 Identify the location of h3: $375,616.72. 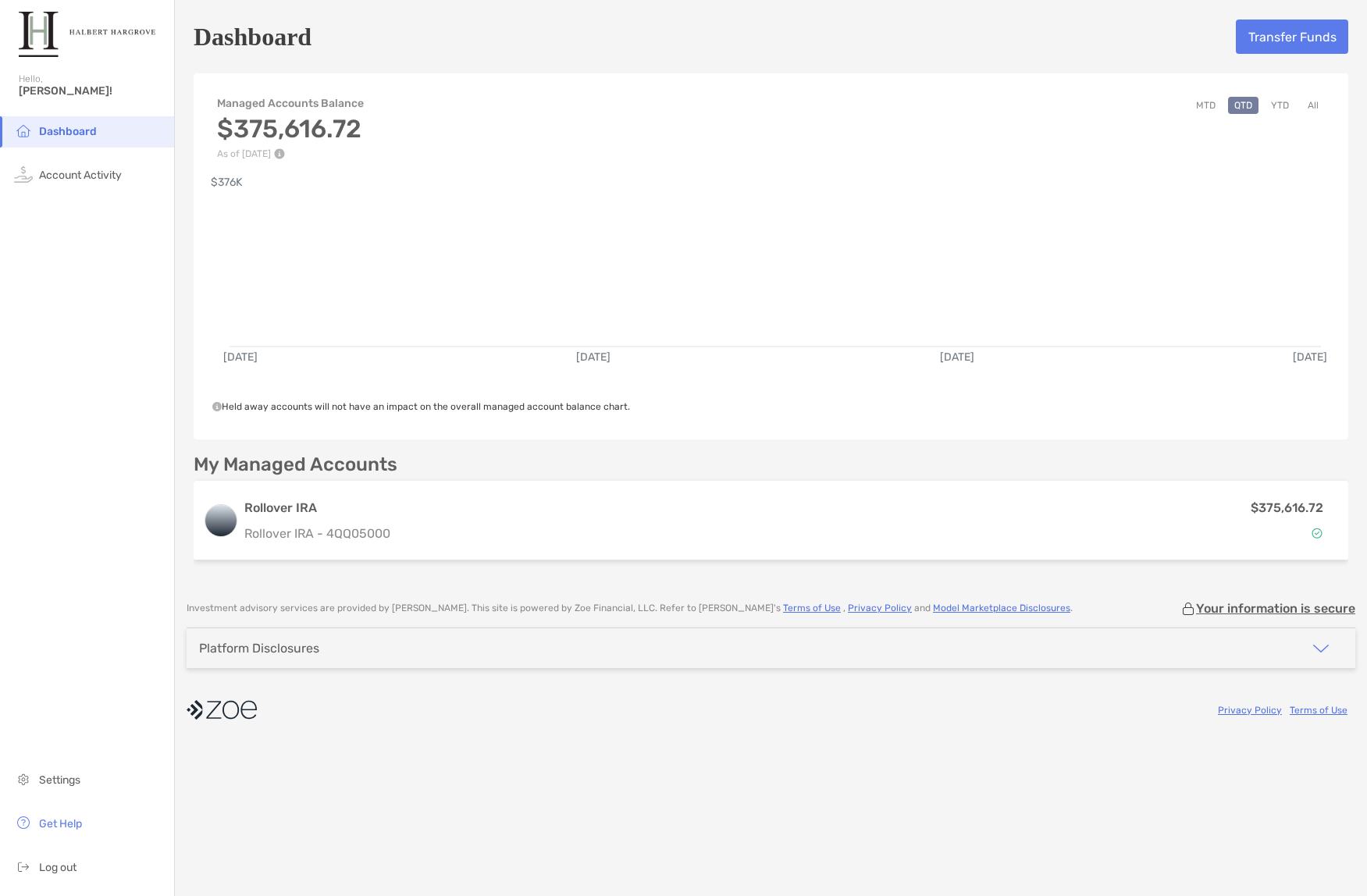
(291, 129).